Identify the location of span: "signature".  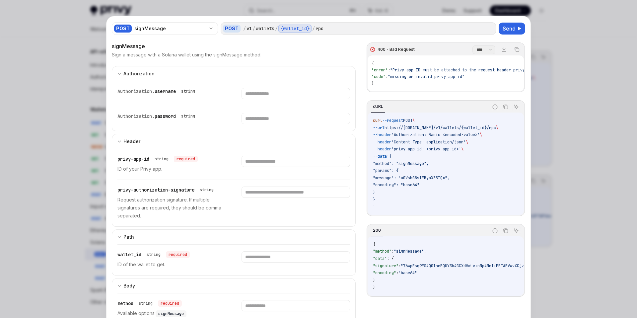
(385, 266).